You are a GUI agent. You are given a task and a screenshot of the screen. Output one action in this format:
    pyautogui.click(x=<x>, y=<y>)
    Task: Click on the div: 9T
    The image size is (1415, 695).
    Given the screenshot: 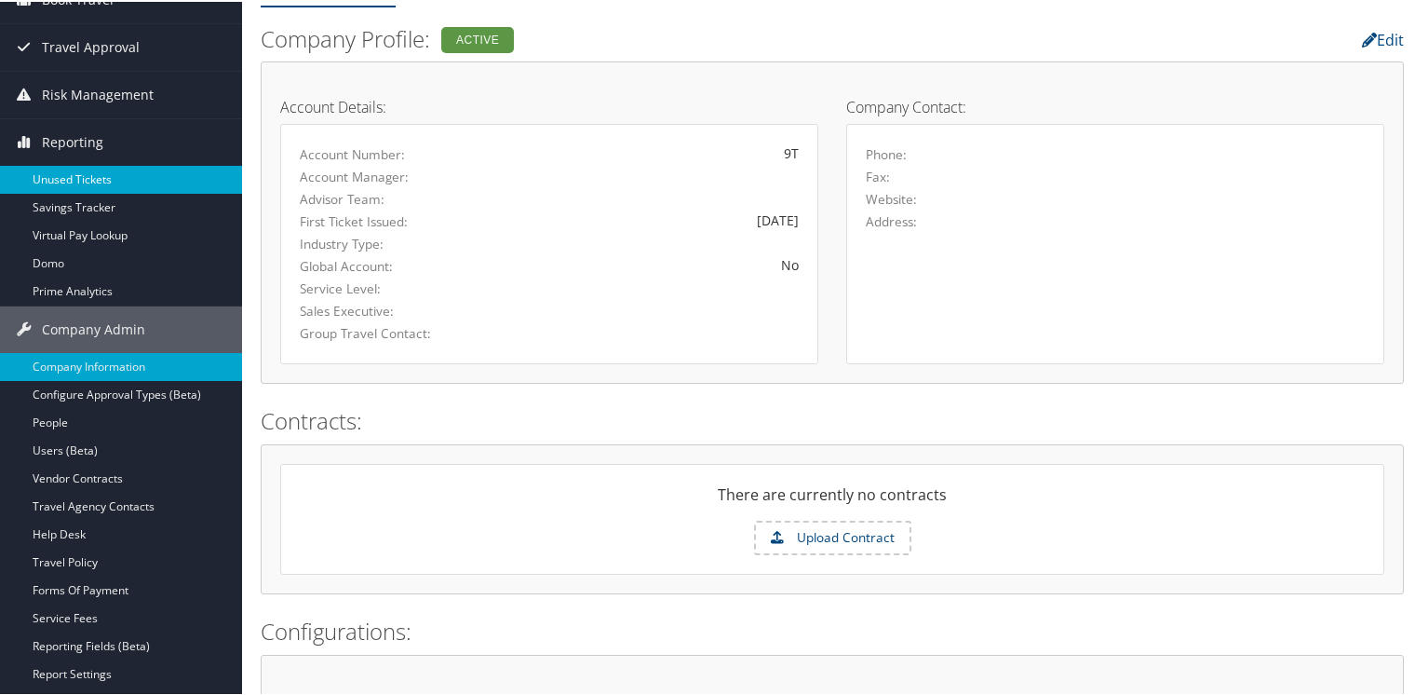 What is the action you would take?
    pyautogui.click(x=637, y=151)
    